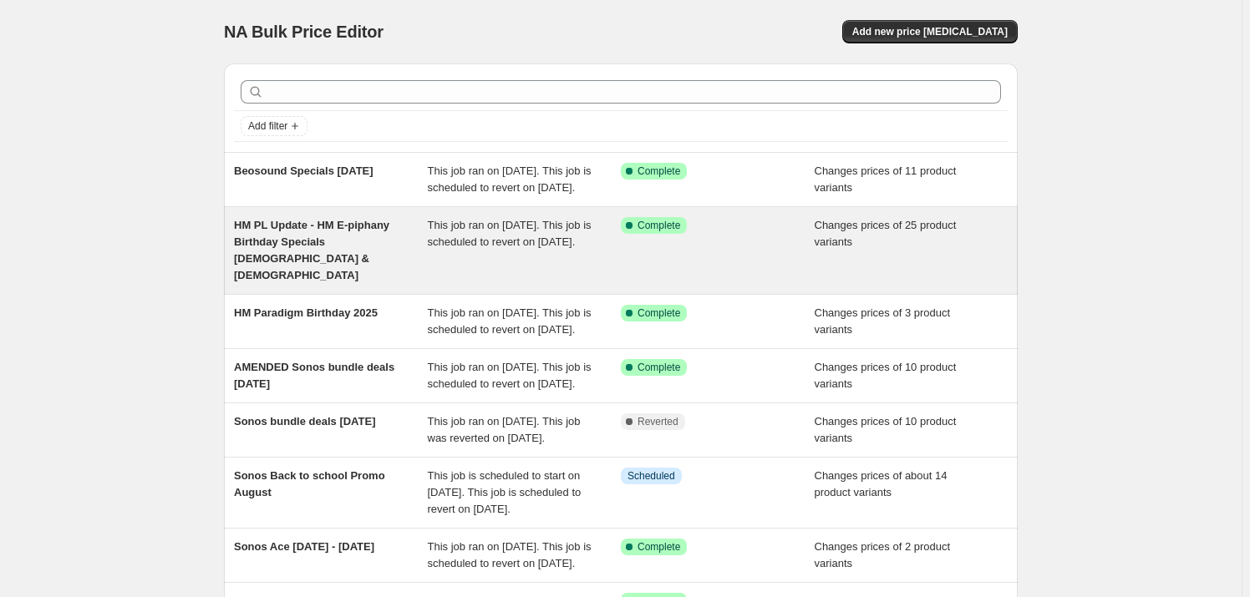 Image resolution: width=1250 pixels, height=597 pixels. I want to click on span: Changes prices of about 14 product variants, so click(881, 484).